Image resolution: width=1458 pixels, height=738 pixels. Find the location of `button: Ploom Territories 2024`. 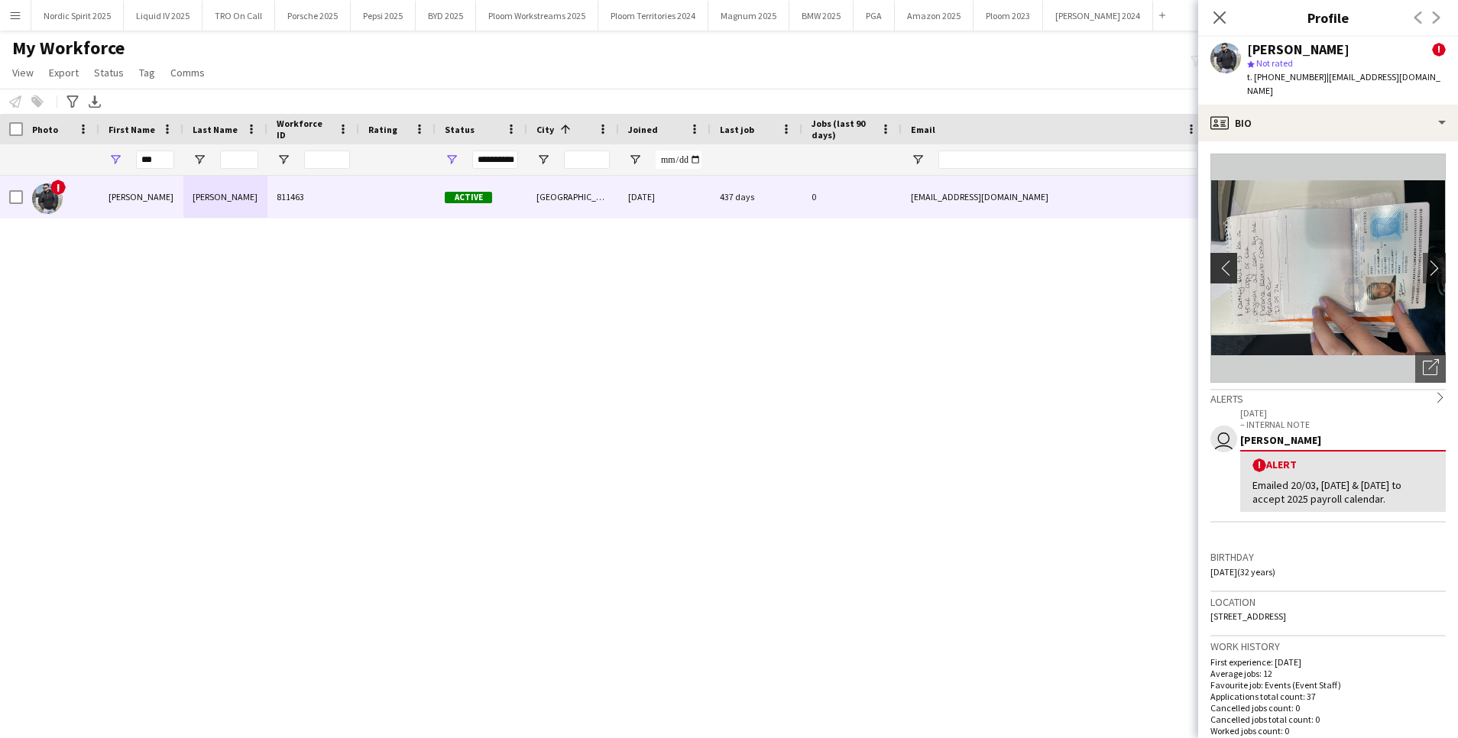

button: Ploom Territories 2024 is located at coordinates (653, 15).